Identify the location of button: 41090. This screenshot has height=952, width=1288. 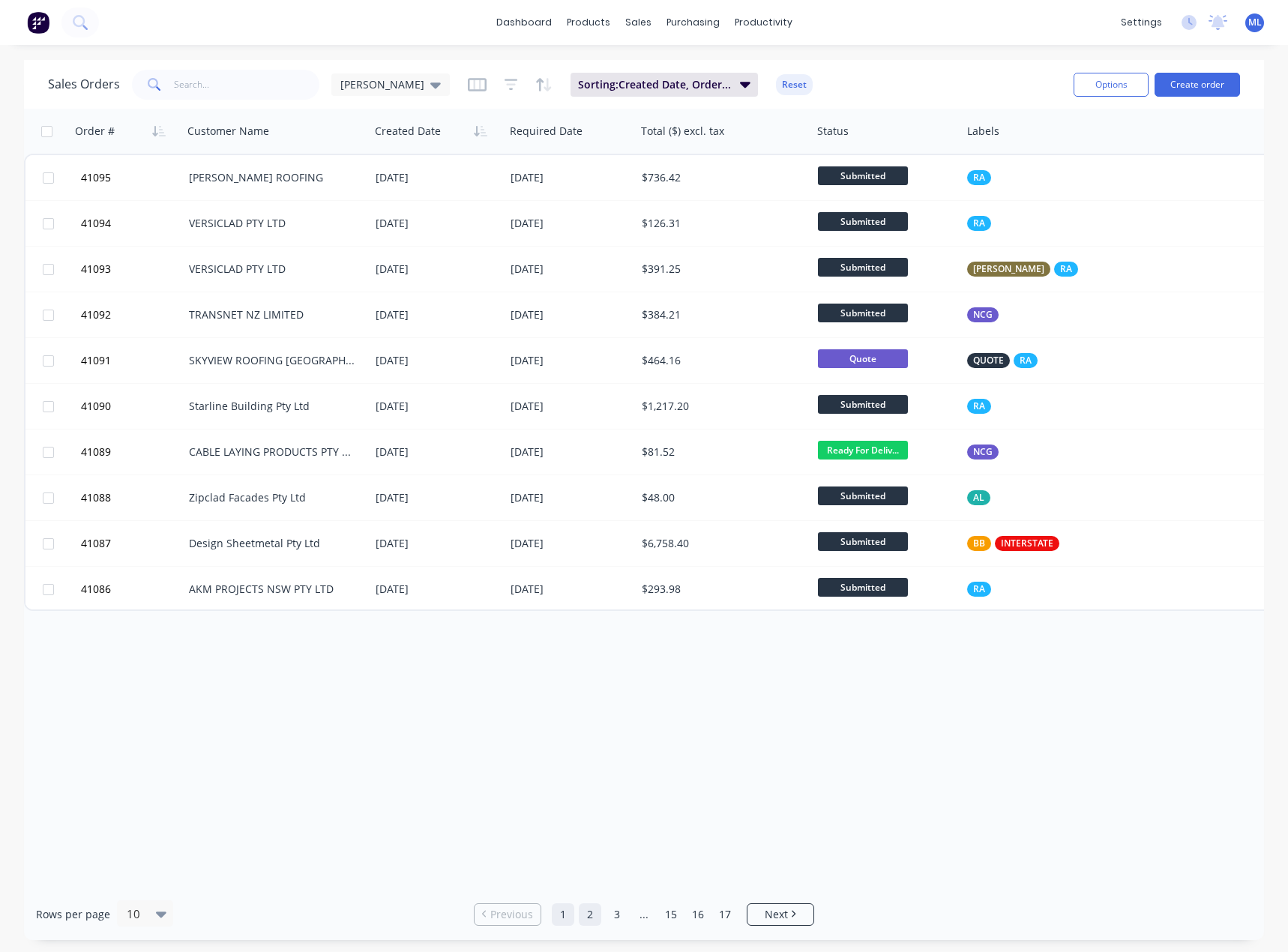
(132, 406).